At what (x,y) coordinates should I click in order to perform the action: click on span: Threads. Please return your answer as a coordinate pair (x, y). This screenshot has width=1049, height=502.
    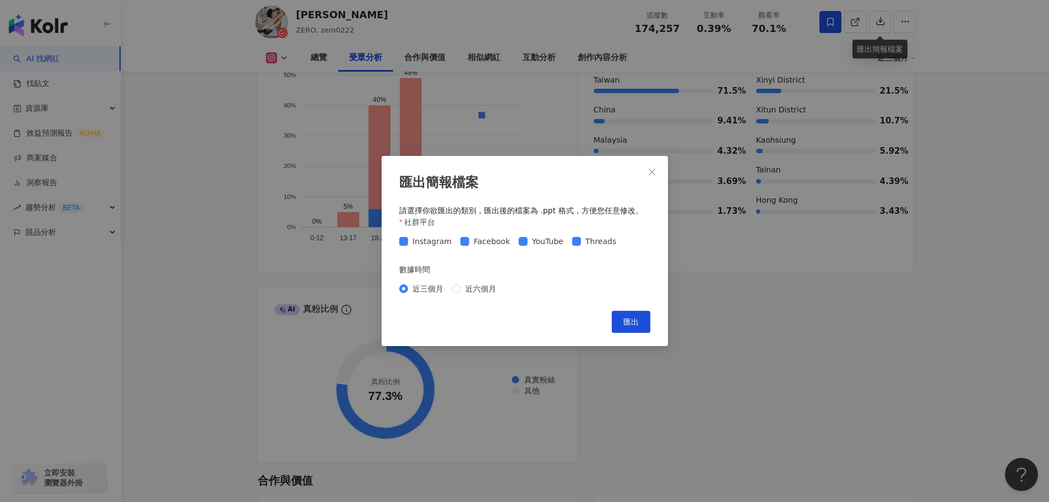
    Looking at the image, I should click on (600, 241).